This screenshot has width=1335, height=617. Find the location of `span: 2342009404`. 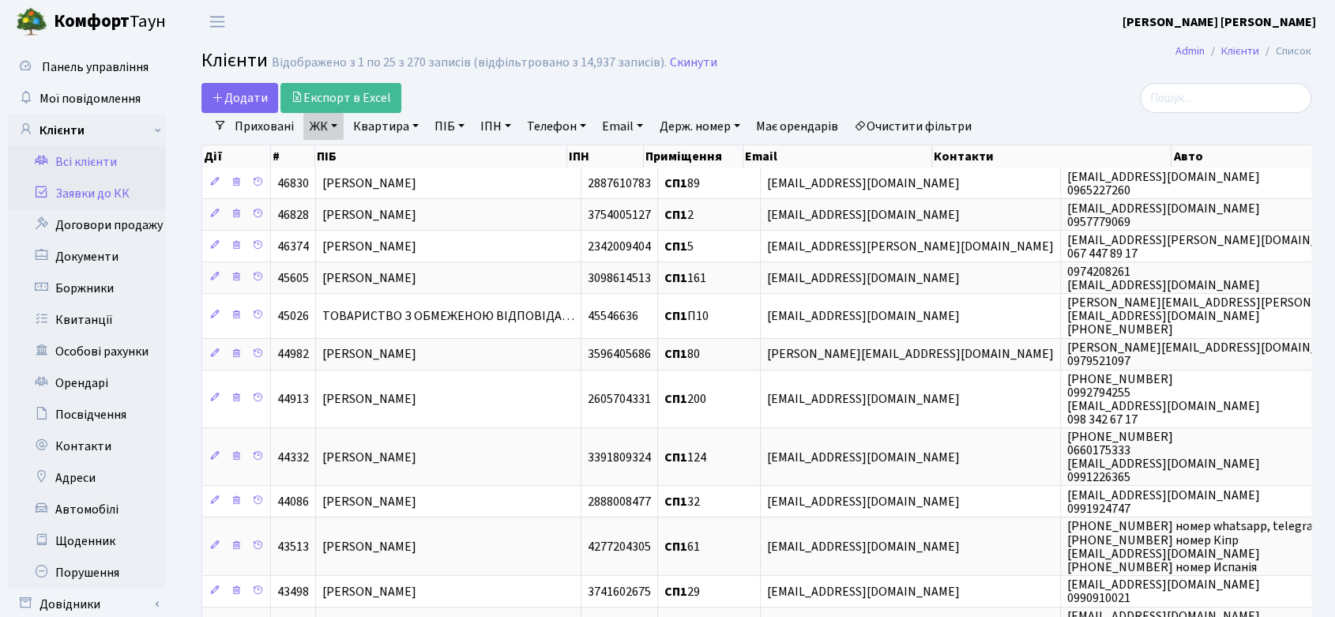

span: 2342009404 is located at coordinates (619, 246).